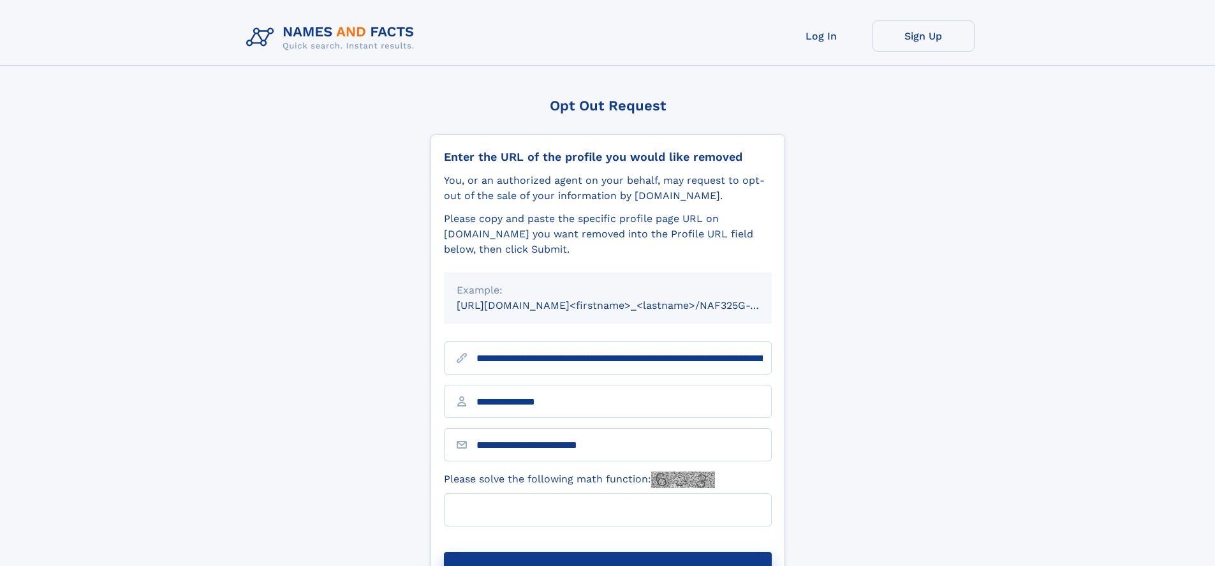  Describe the element at coordinates (333, 38) in the screenshot. I see `img: Logo Names and Facts` at that location.